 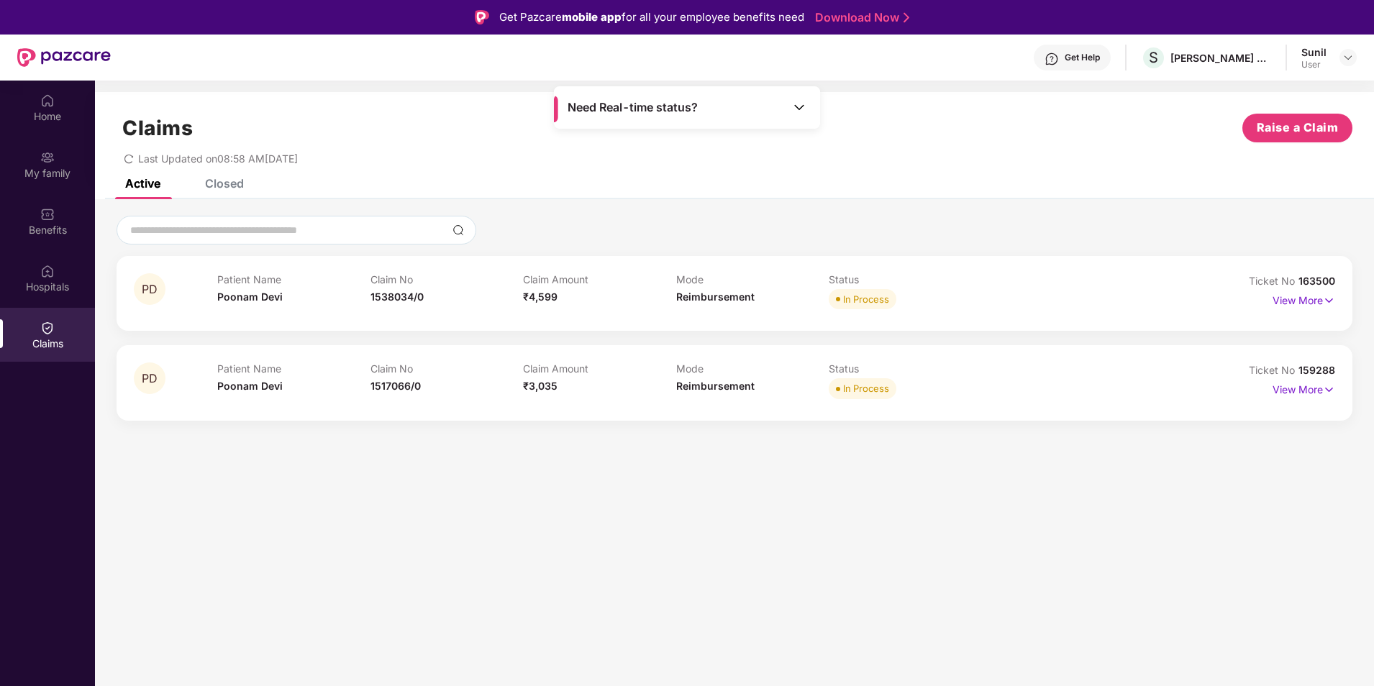 What do you see at coordinates (224, 183) in the screenshot?
I see `div: Closed` at bounding box center [224, 183].